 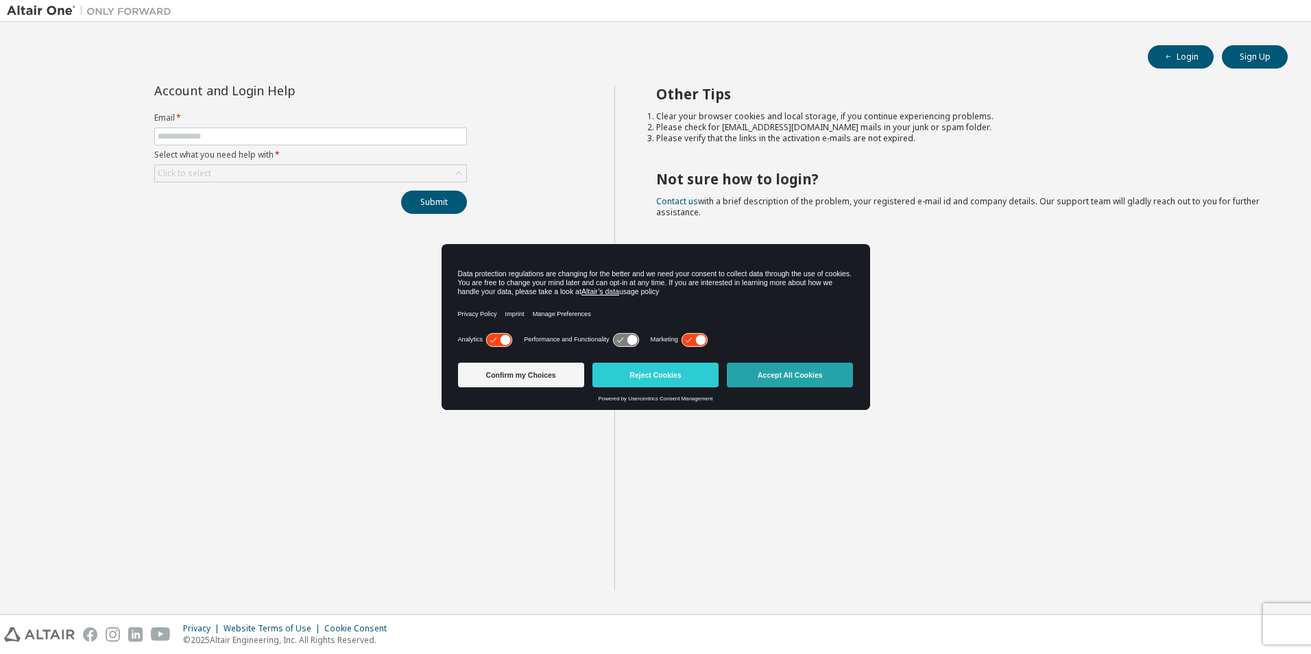 I want to click on img: linkedin.svg, so click(x=135, y=634).